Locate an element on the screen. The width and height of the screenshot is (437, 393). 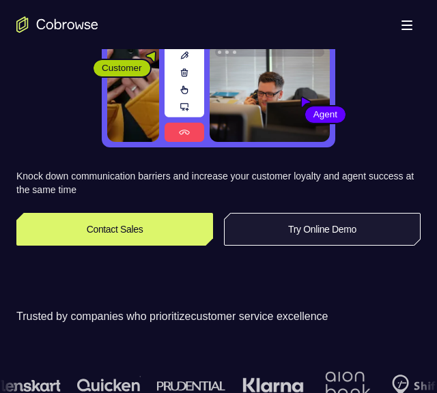
img: A series of tools used in co-browsing sessions is located at coordinates (184, 76).